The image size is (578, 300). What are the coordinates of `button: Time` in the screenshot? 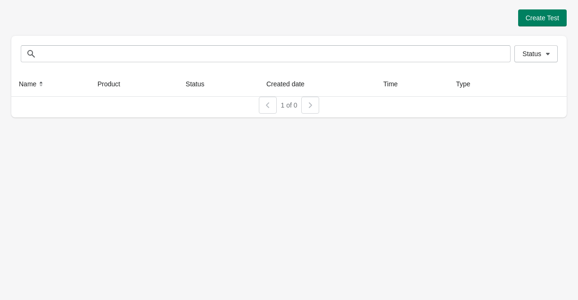 It's located at (395, 84).